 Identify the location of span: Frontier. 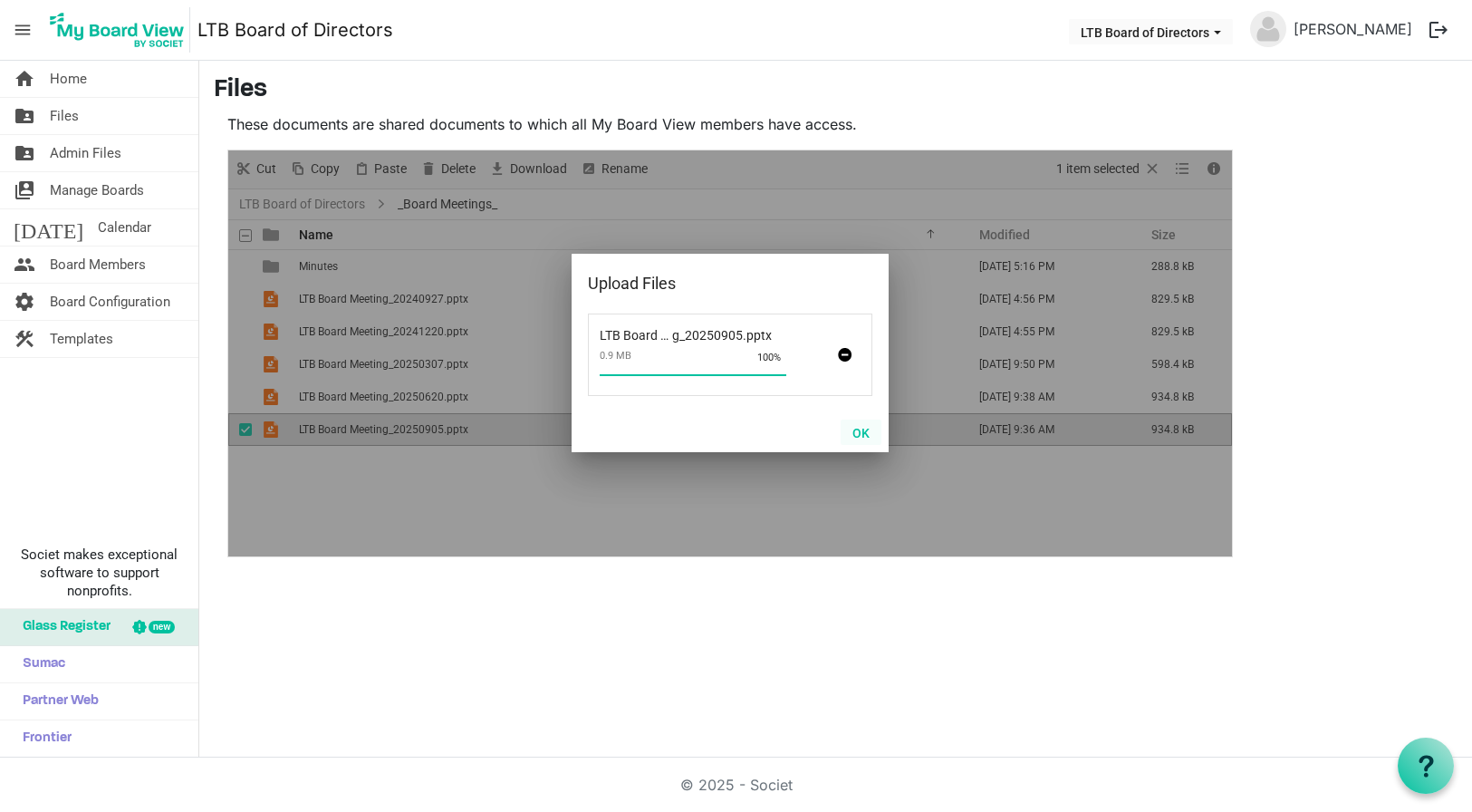
(42, 738).